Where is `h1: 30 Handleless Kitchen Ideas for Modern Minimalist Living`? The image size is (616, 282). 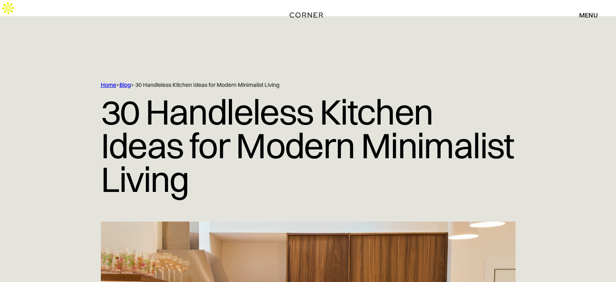
h1: 30 Handleless Kitchen Ideas for Modern Minimalist Living is located at coordinates (308, 145).